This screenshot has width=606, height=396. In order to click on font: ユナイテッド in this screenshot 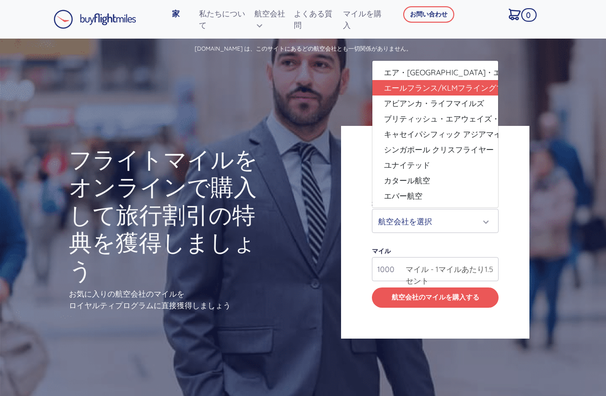, I will do `click(407, 165)`.